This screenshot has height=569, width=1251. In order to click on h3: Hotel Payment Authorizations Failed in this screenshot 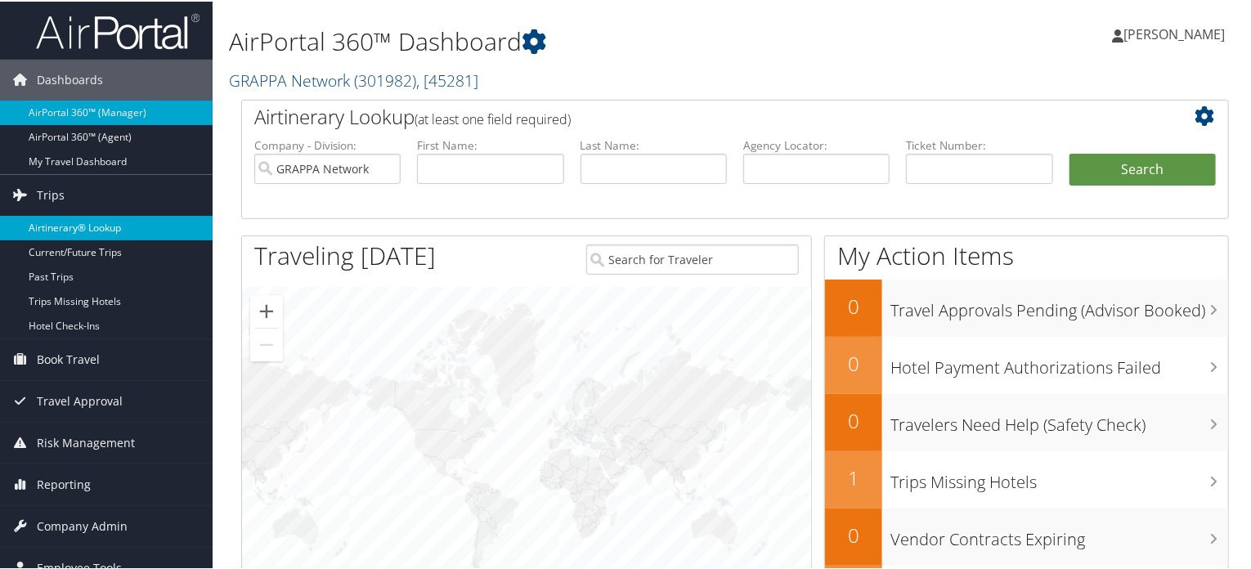, I will do `click(1059, 362)`.